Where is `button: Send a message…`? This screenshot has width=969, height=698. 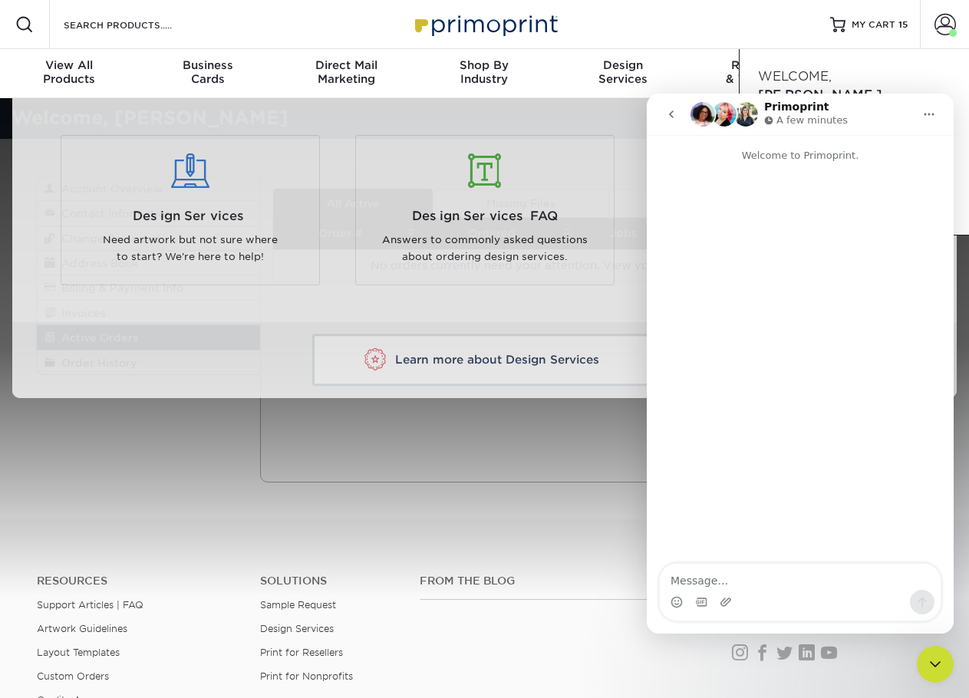
button: Send a message… is located at coordinates (276, 509).